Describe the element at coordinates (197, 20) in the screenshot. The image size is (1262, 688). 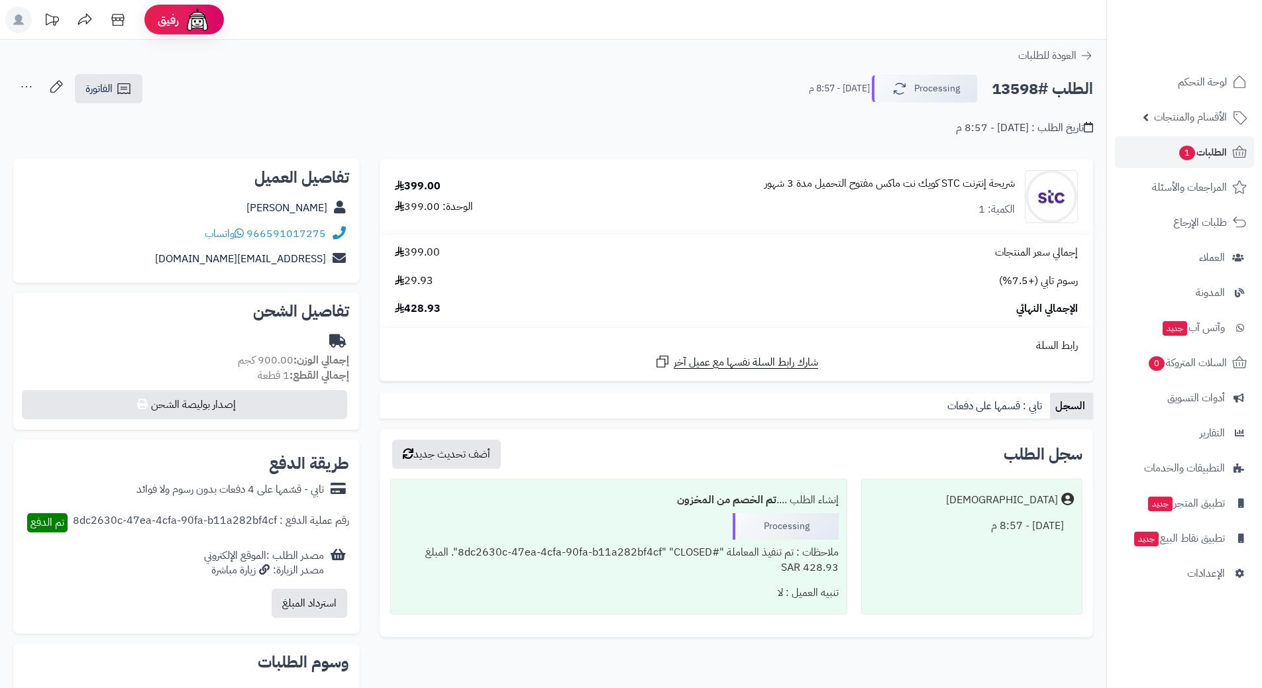
I see `img: ai-face.png` at that location.